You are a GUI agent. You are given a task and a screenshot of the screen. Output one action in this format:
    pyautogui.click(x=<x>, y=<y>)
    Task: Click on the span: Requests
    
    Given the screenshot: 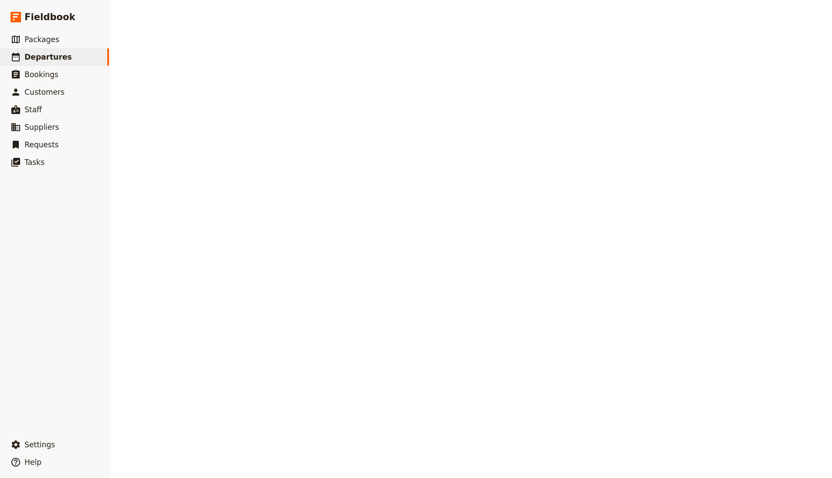 What is the action you would take?
    pyautogui.click(x=42, y=145)
    